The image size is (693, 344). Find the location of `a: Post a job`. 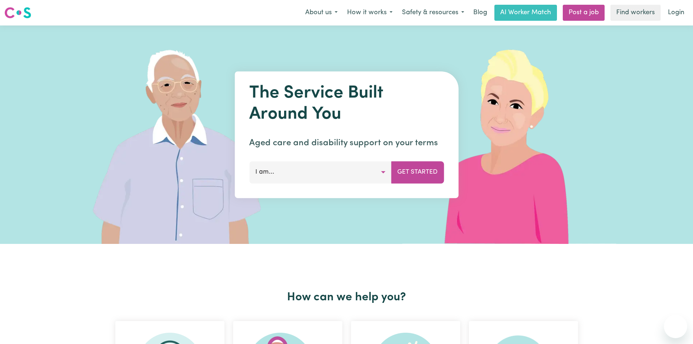

a: Post a job is located at coordinates (584, 13).